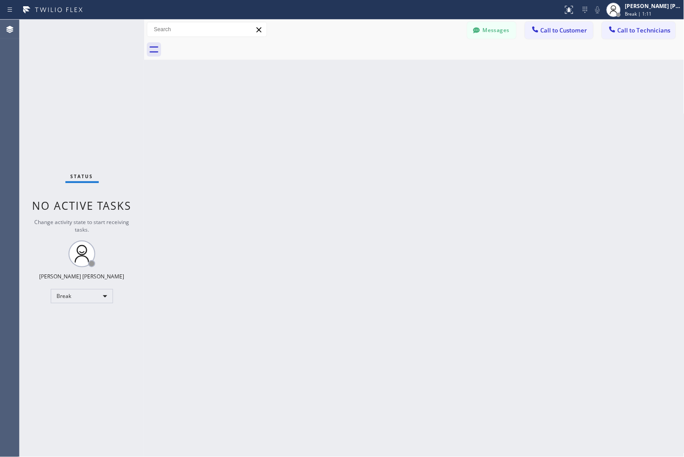 The height and width of the screenshot is (457, 684). Describe the element at coordinates (492, 30) in the screenshot. I see `button: Messages` at that location.